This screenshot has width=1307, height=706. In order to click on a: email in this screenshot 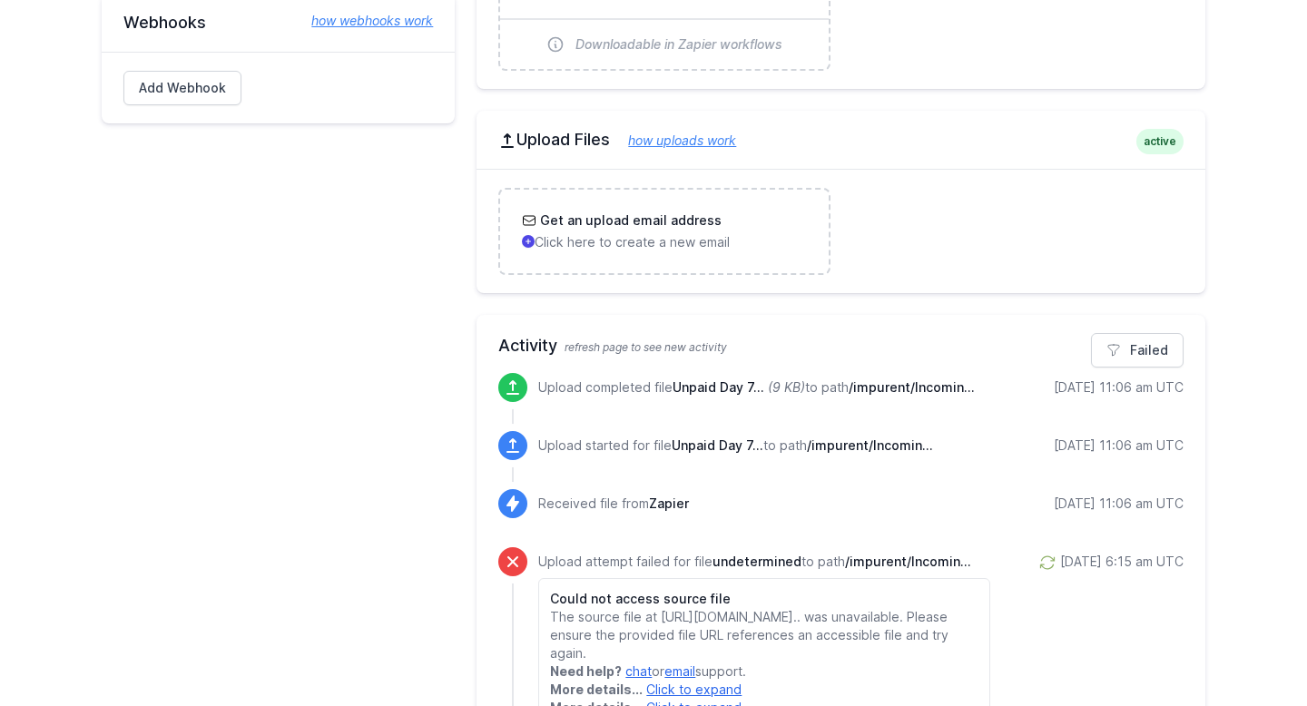, I will do `click(680, 671)`.